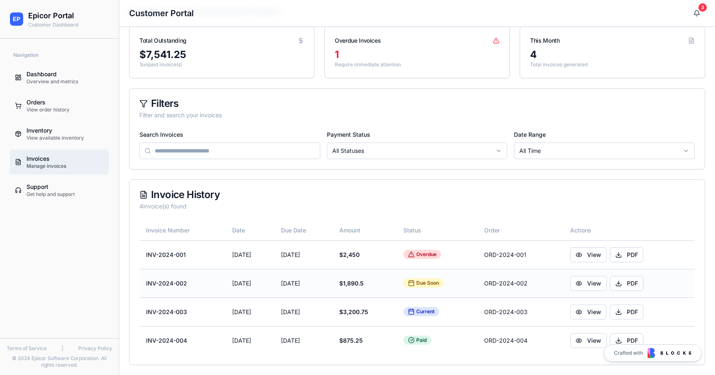 The image size is (715, 375). Describe the element at coordinates (65, 166) in the screenshot. I see `div: Manage invoices` at that location.